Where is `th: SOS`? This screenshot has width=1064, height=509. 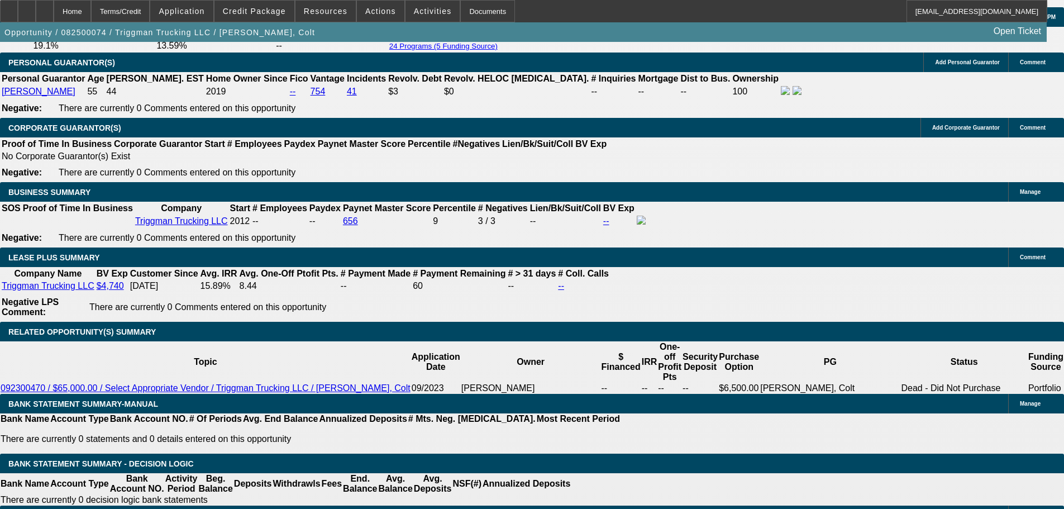
th: SOS is located at coordinates (11, 208).